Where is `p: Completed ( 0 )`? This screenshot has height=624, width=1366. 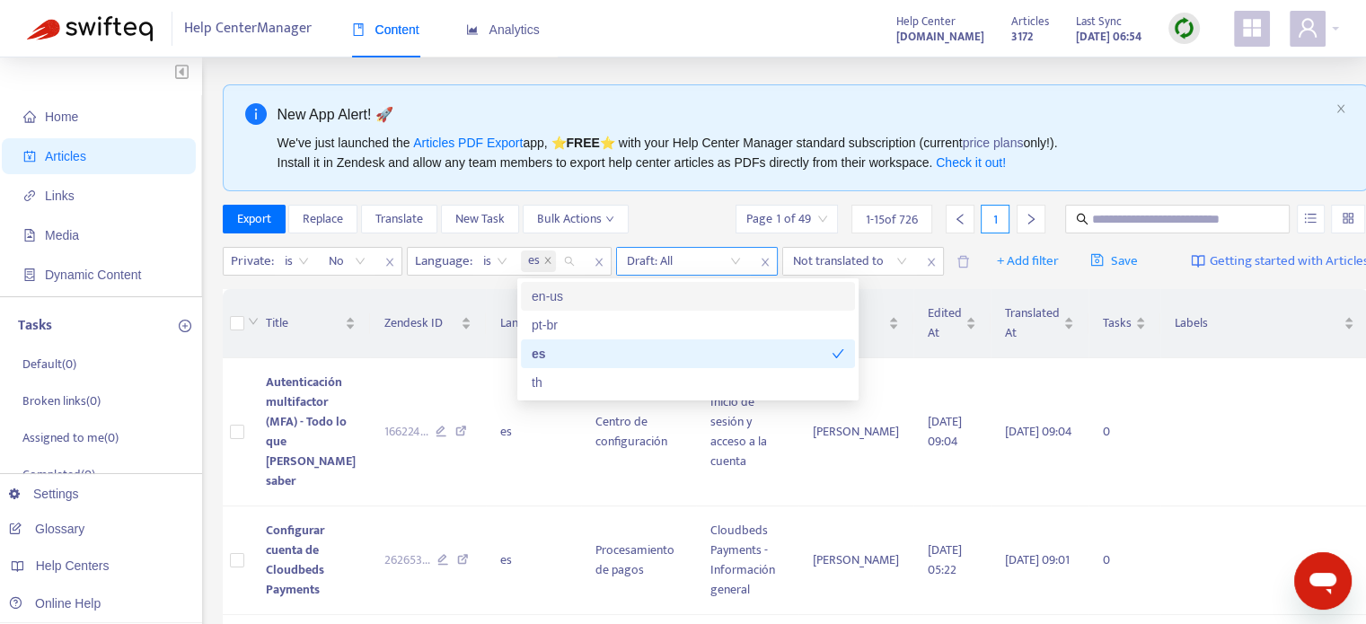 p: Completed ( 0 ) is located at coordinates (58, 474).